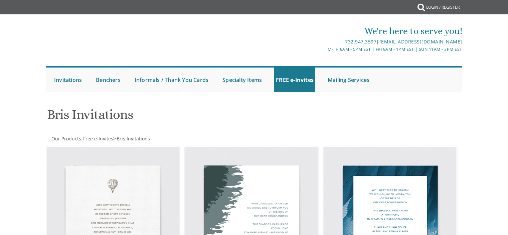 The image size is (508, 235). I want to click on span: Free e-Invites, so click(98, 138).